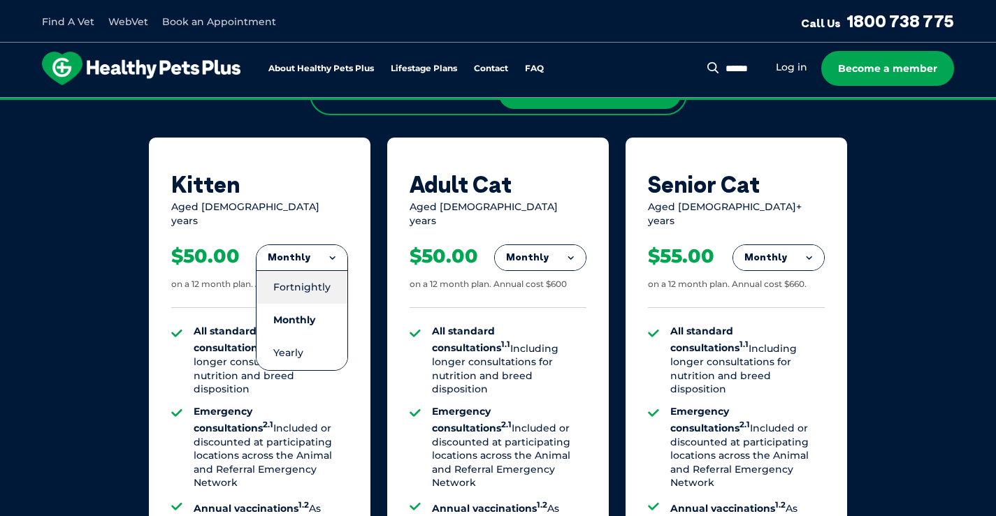 The width and height of the screenshot is (996, 516). What do you see at coordinates (736, 184) in the screenshot?
I see `div: Senior Cat` at bounding box center [736, 184].